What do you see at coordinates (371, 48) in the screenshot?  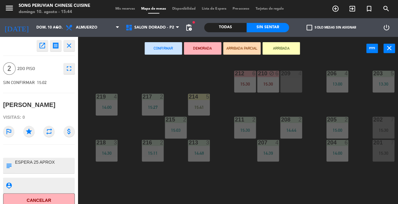 I see `i: power_input` at bounding box center [371, 48].